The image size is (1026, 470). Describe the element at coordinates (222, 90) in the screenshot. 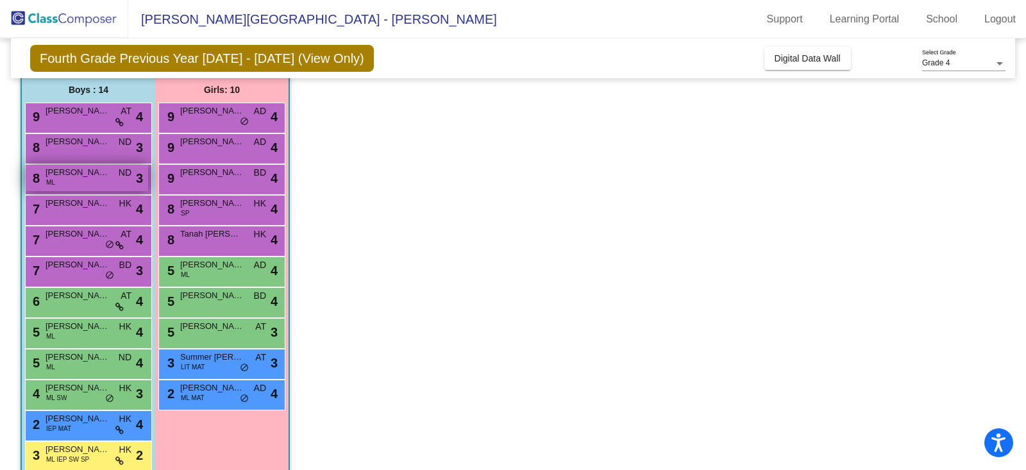

I see `div: Girls: 10` at that location.